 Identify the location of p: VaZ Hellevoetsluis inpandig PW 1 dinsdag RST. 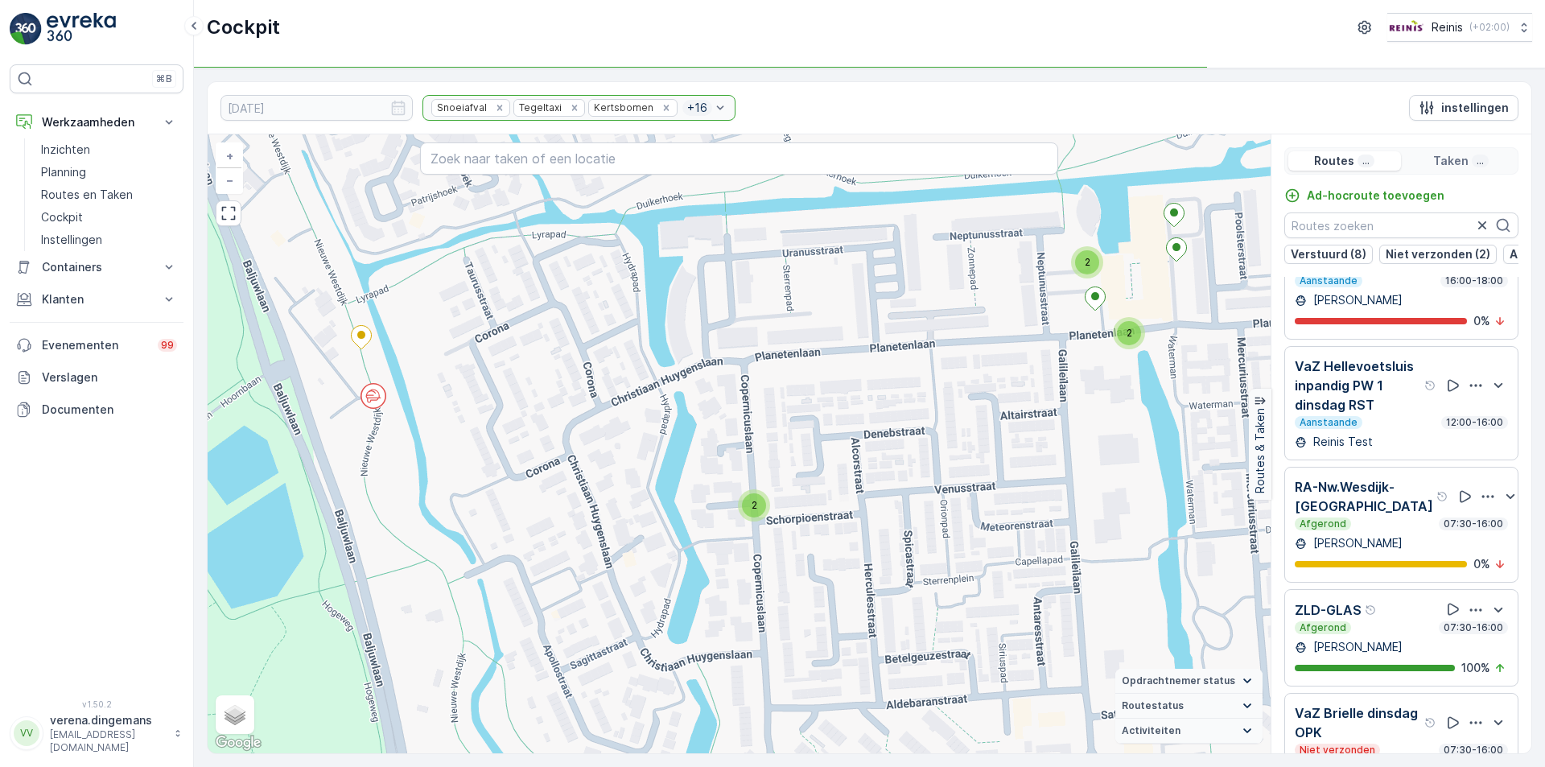
(1358, 386).